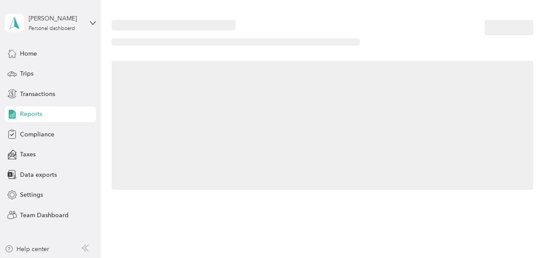  I want to click on span: Reports, so click(31, 114).